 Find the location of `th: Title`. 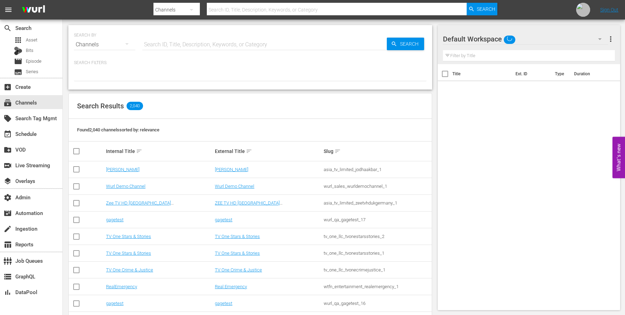

th: Title is located at coordinates (482, 74).